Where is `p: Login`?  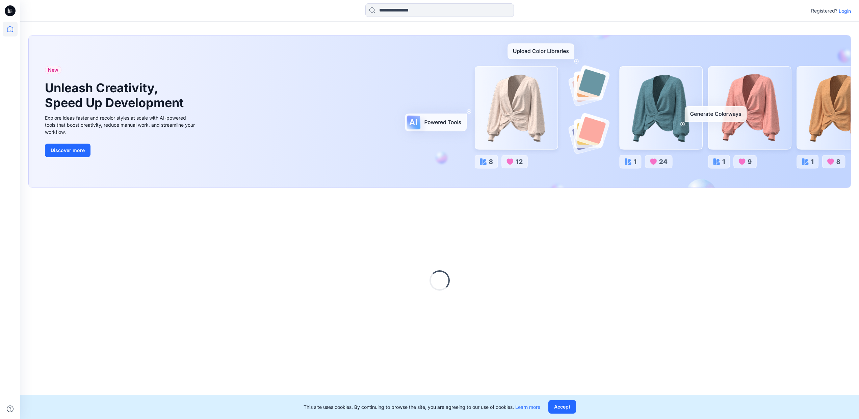 p: Login is located at coordinates (845, 11).